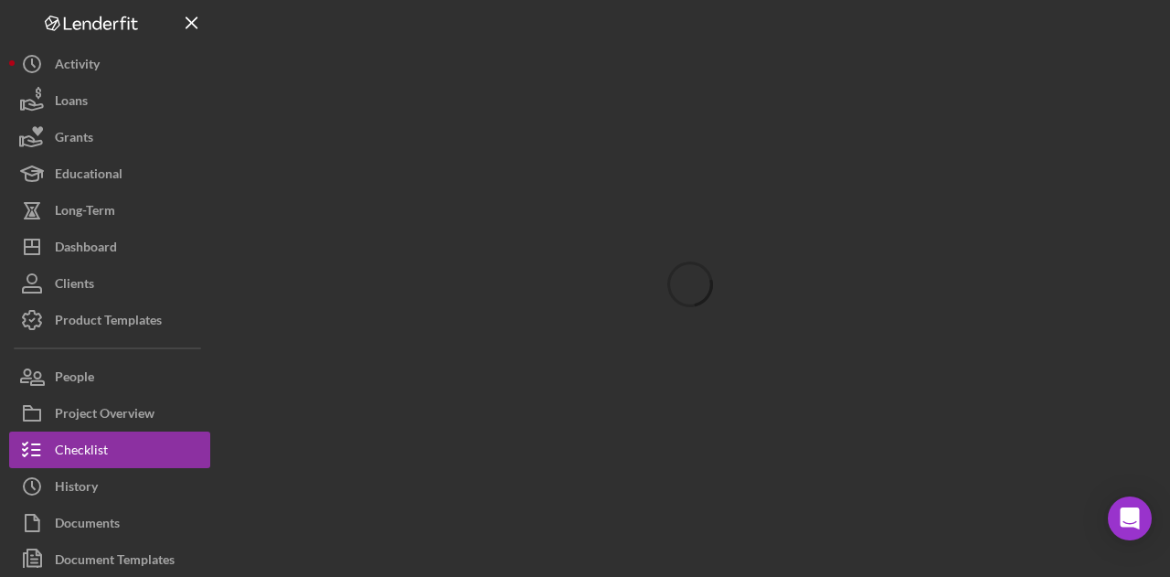 This screenshot has width=1170, height=577. What do you see at coordinates (110, 450) in the screenshot?
I see `button: Checklist` at bounding box center [110, 450].